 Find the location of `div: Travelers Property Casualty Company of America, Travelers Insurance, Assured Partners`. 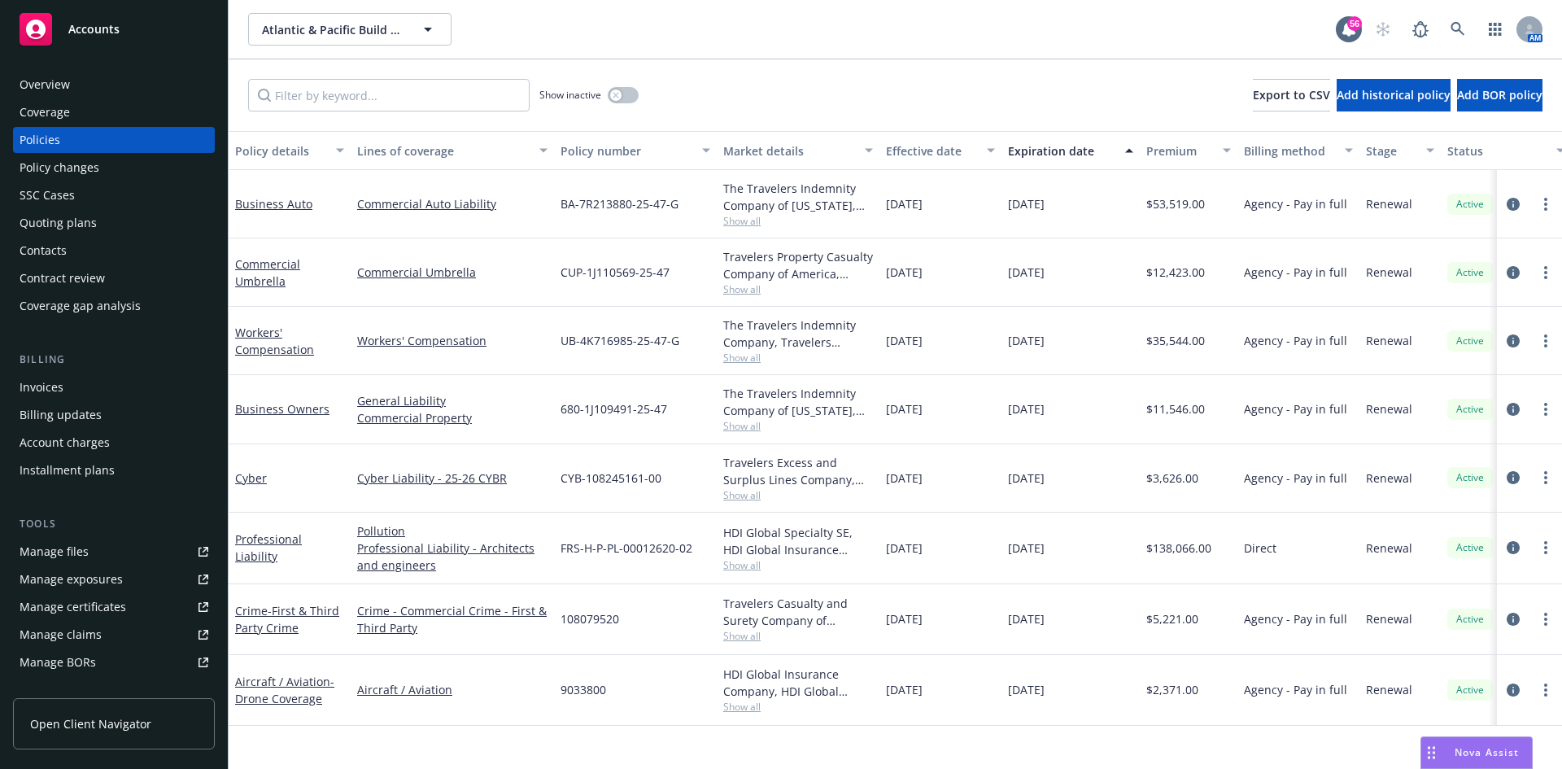

div: Travelers Property Casualty Company of America, Travelers Insurance, Assured Partners is located at coordinates (798, 265).